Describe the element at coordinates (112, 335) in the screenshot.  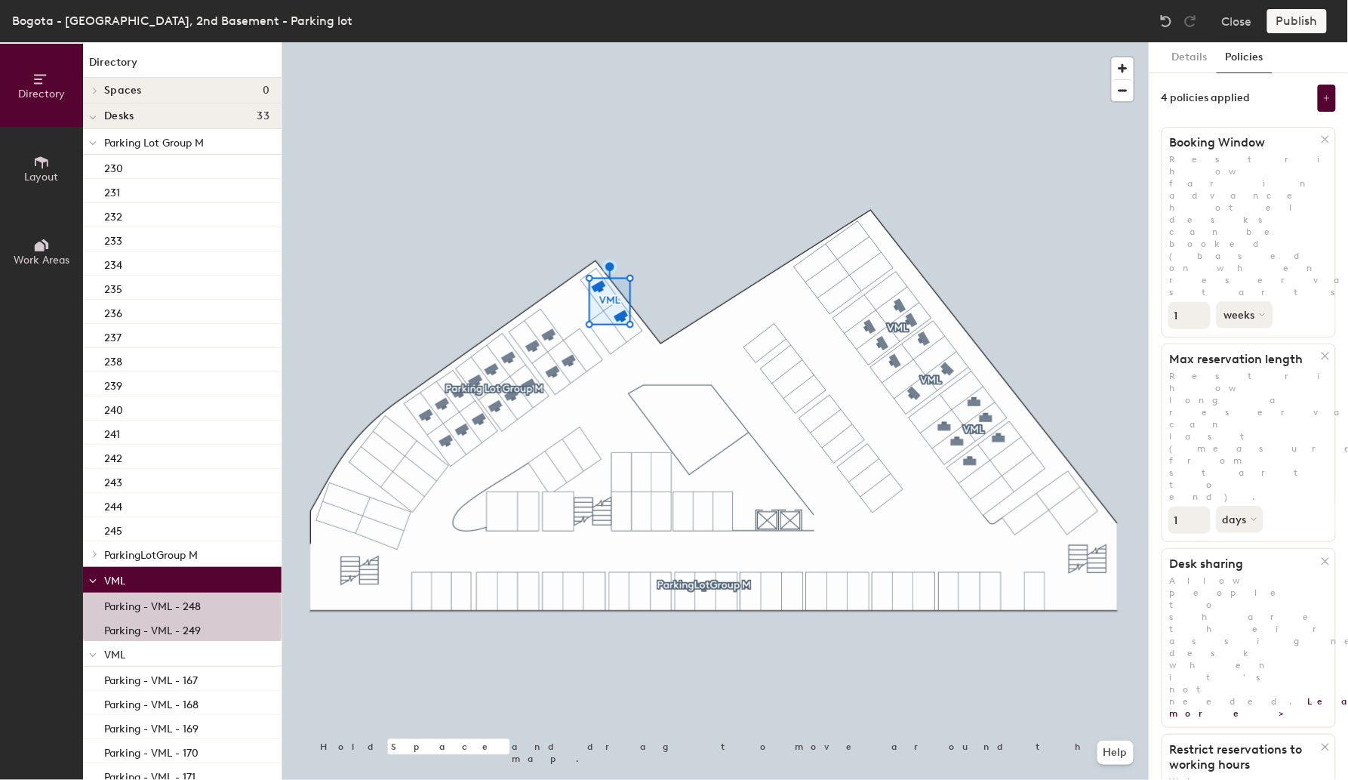
I see `p: 237` at that location.